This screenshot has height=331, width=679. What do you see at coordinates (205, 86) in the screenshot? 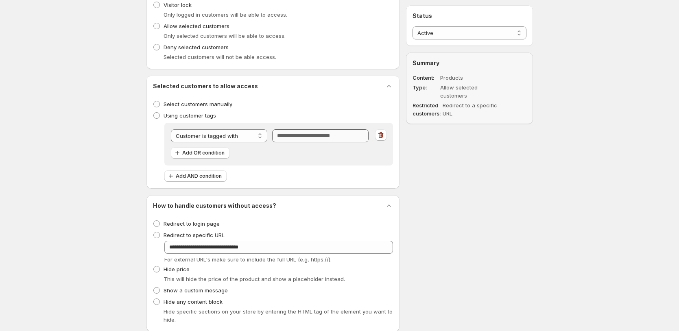
I see `h2: Selected customers to allow access` at bounding box center [205, 86].